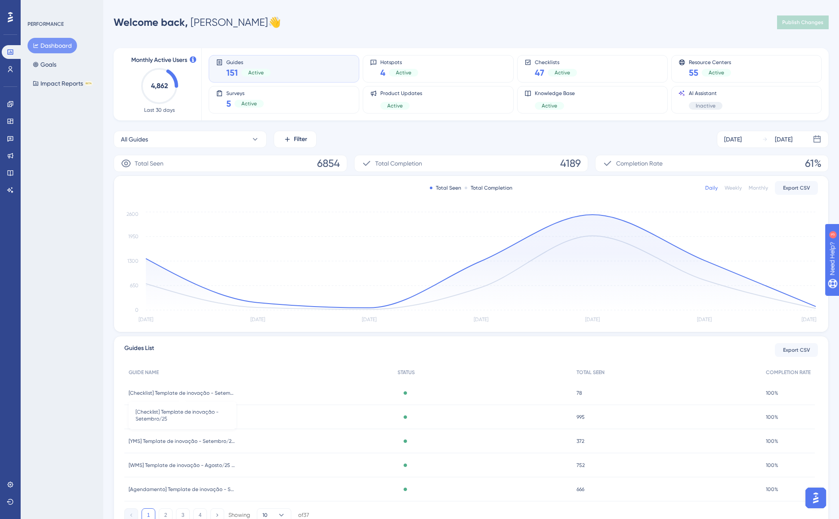 This screenshot has width=839, height=519. What do you see at coordinates (13, 13) in the screenshot?
I see `button: Open AI Assistant Launcher` at bounding box center [13, 13].